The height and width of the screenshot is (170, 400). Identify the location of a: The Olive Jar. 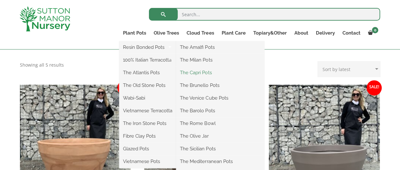
(220, 136).